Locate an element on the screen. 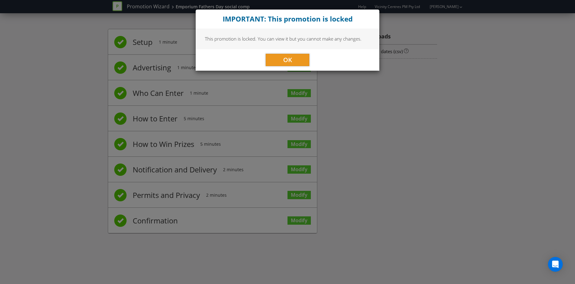 This screenshot has width=575, height=284. div: Close is located at coordinates (287, 19).